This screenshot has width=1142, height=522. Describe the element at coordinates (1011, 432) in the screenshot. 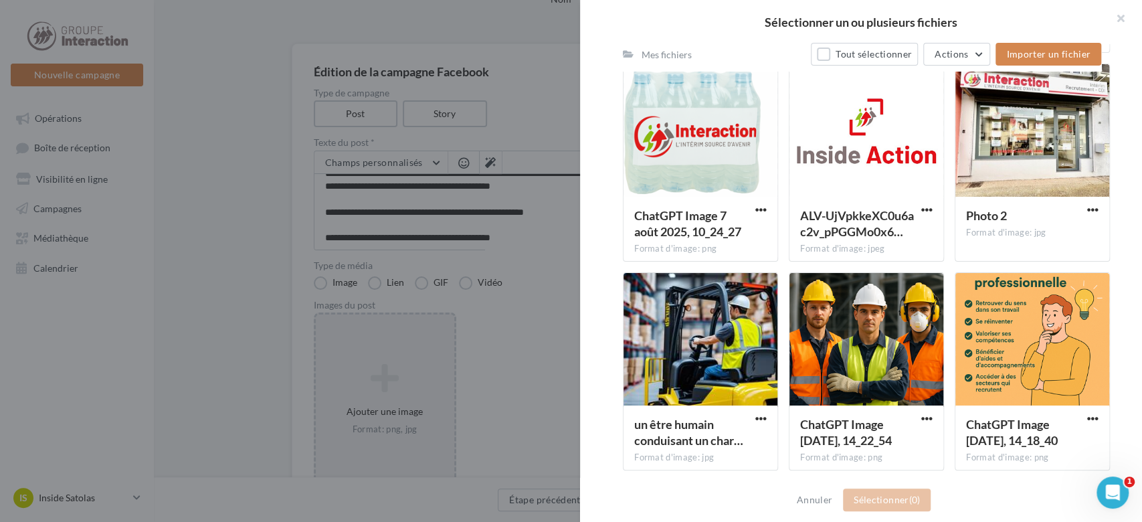

I see `span: ChatGPT Image 16 juil. 2025, 14_18_40` at that location.